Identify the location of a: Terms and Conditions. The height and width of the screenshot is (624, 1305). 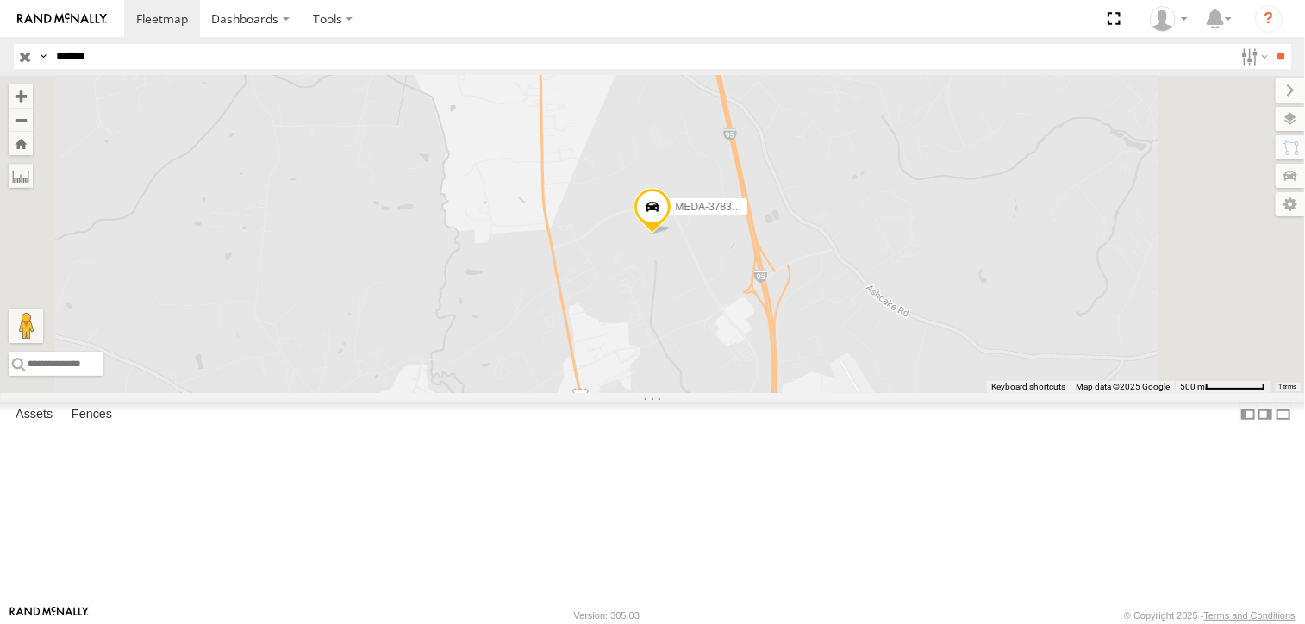
(1250, 615).